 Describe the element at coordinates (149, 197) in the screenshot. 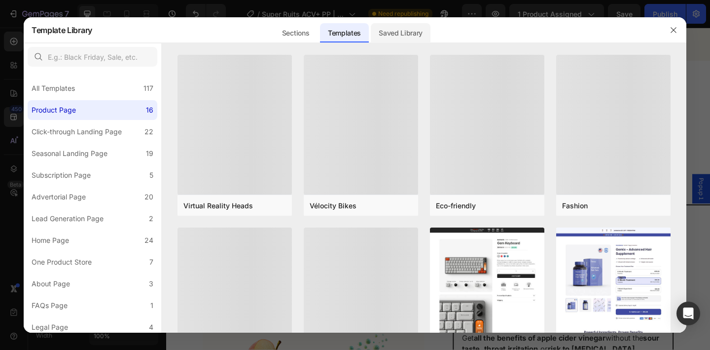

I see `div: 20` at that location.